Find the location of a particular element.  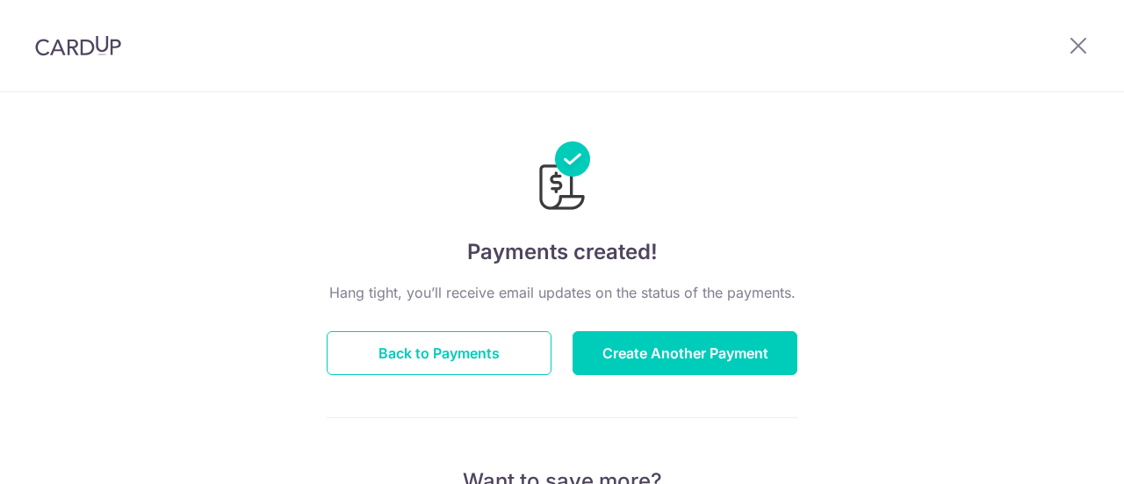

button: Back to Payments is located at coordinates (439, 353).